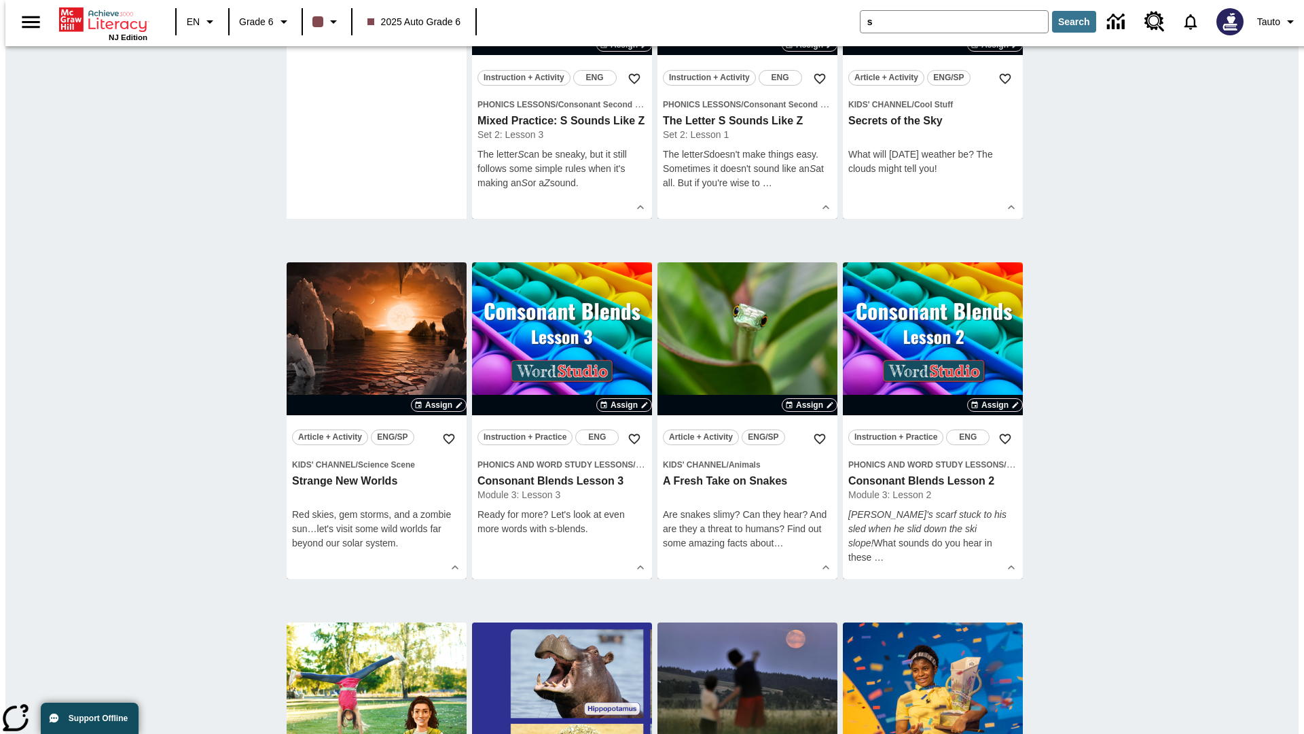 This screenshot has height=734, width=1304. What do you see at coordinates (933, 481) in the screenshot?
I see `h3: Consonant Blends Lesson 2` at bounding box center [933, 481].